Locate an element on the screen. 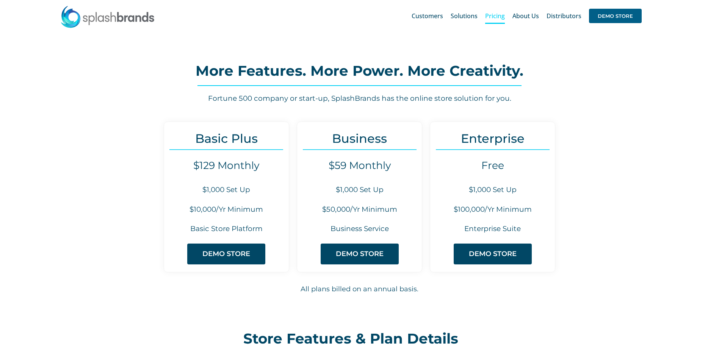 This screenshot has width=719, height=350. span: Solutions is located at coordinates (464, 16).